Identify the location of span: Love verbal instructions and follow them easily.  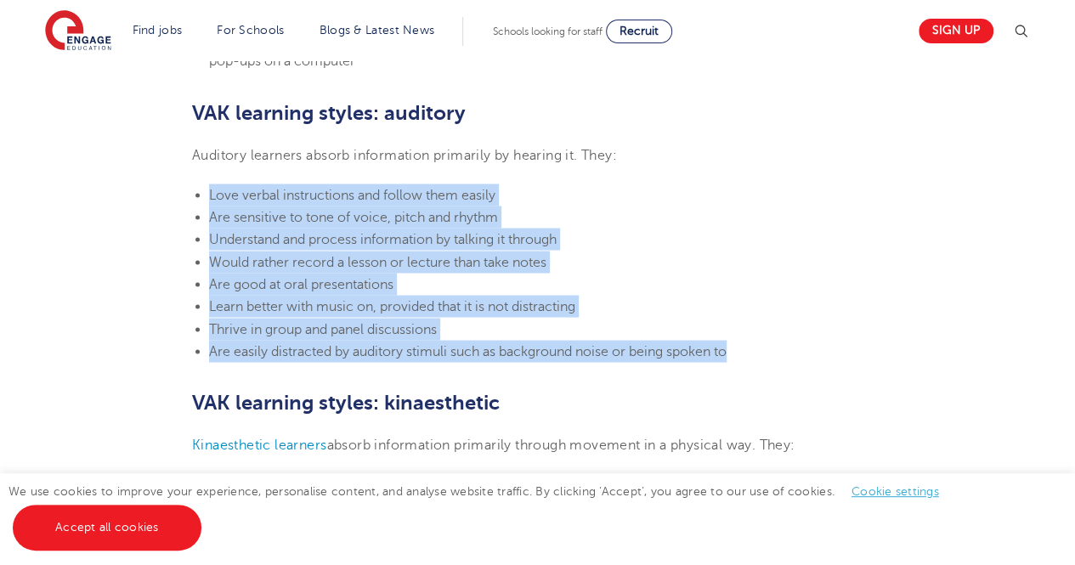
(352, 195).